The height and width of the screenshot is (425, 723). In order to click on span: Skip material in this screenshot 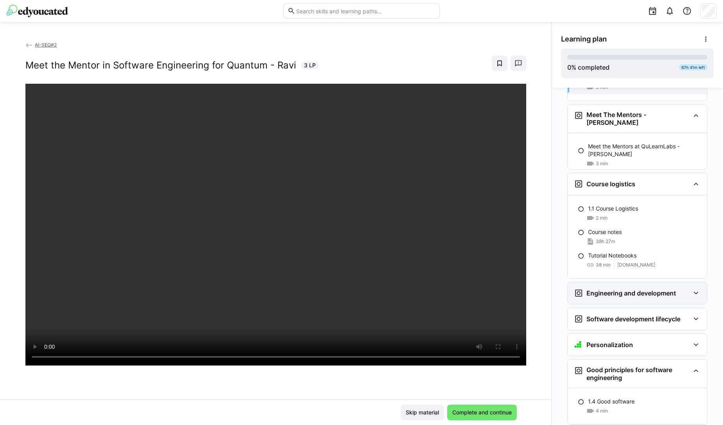, I will do `click(422, 413)`.